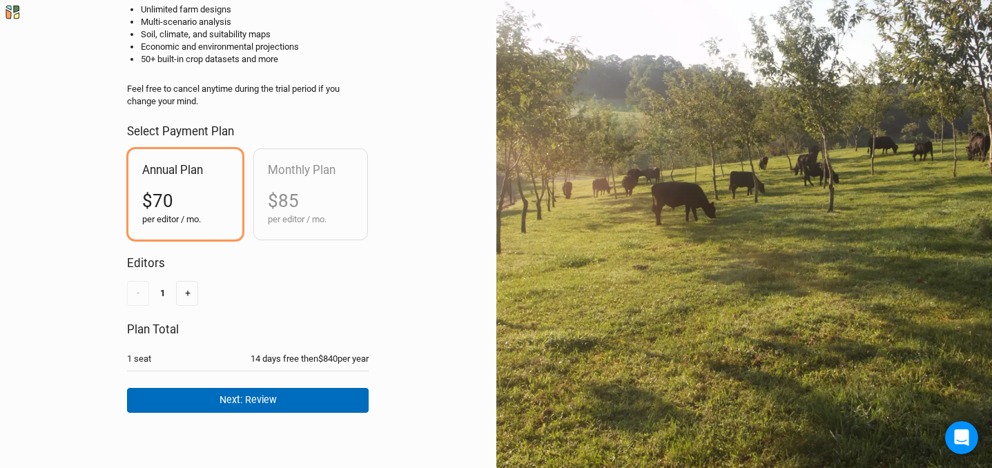 The width and height of the screenshot is (992, 468). Describe the element at coordinates (255, 47) in the screenshot. I see `li: Economic and environmental projections` at that location.